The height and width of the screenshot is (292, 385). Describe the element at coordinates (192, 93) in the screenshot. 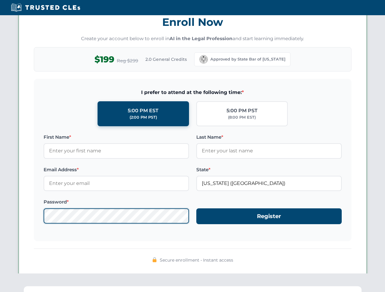

I see `span: I prefer to attend at the following time:` at that location.